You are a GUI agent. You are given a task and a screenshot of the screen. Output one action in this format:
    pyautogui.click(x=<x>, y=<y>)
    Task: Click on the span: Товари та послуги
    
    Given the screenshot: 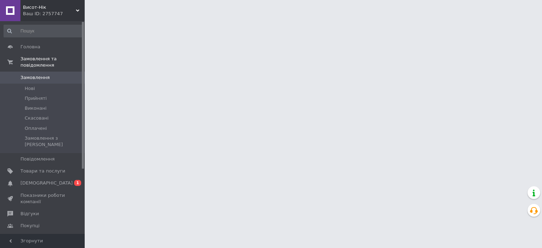 What is the action you would take?
    pyautogui.click(x=43, y=171)
    